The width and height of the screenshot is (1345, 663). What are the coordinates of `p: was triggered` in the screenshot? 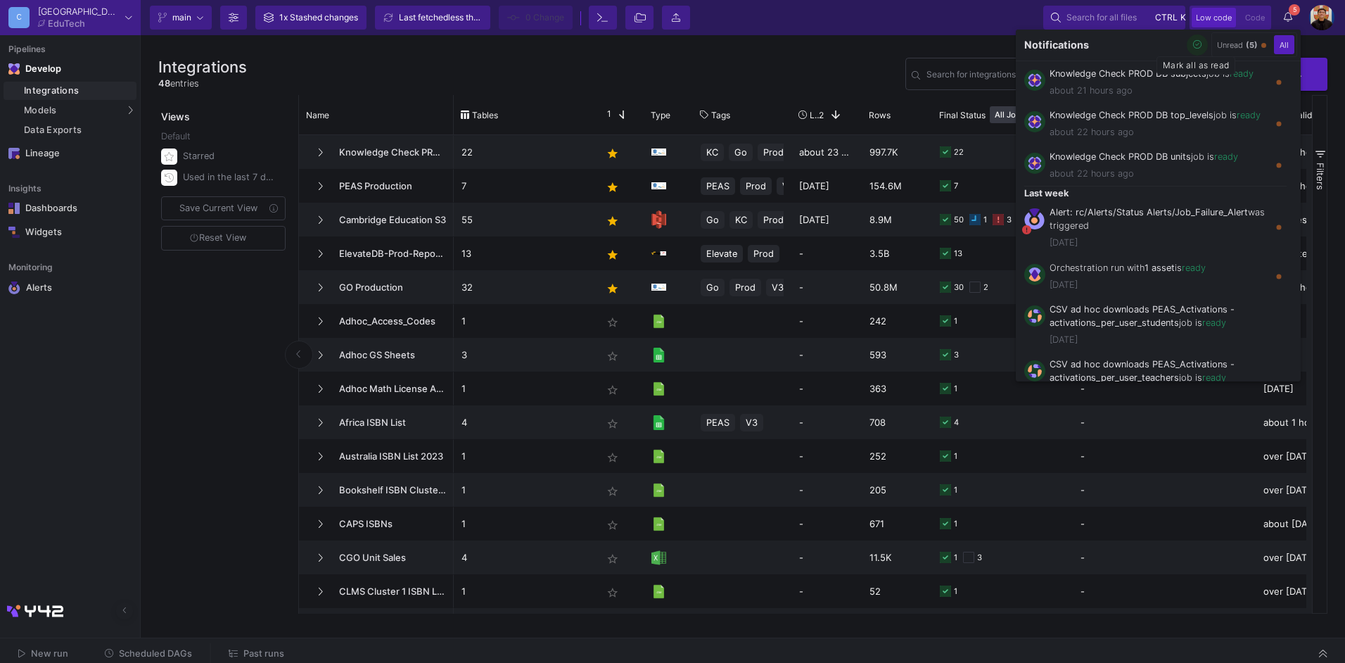 It's located at (1159, 219).